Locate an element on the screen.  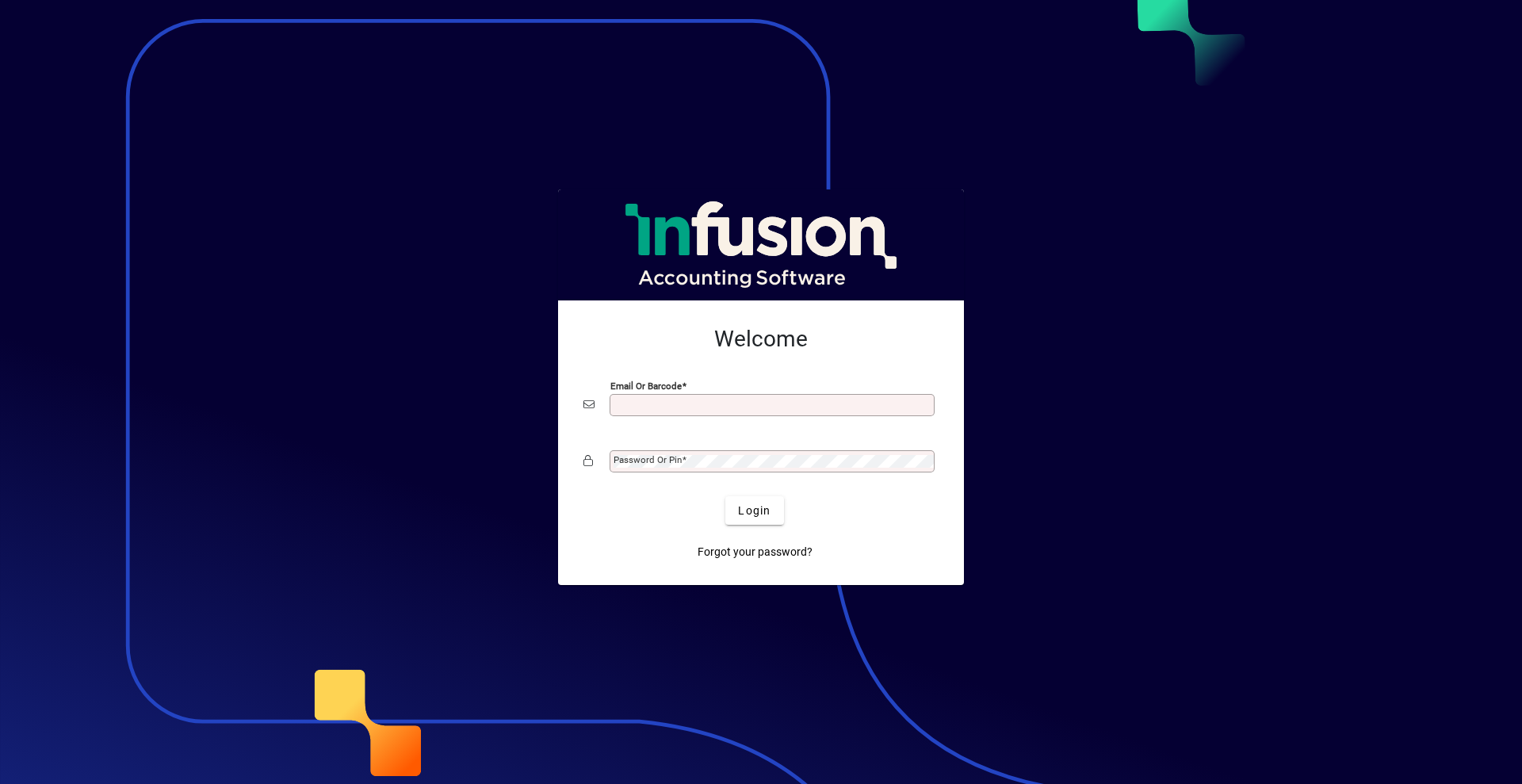
h2: Welcome is located at coordinates (761, 339).